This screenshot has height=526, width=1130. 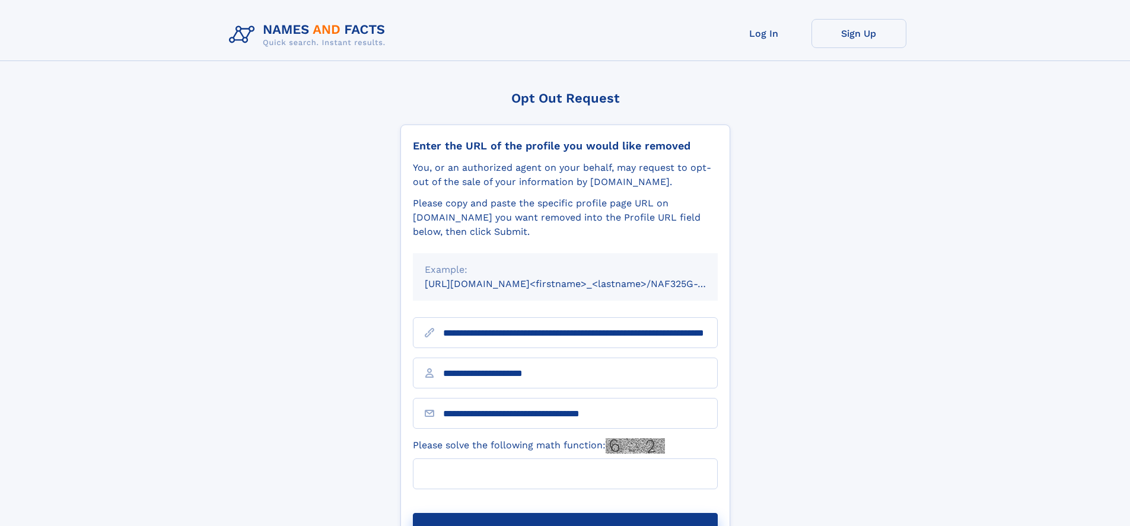 I want to click on div: Example:, so click(x=565, y=270).